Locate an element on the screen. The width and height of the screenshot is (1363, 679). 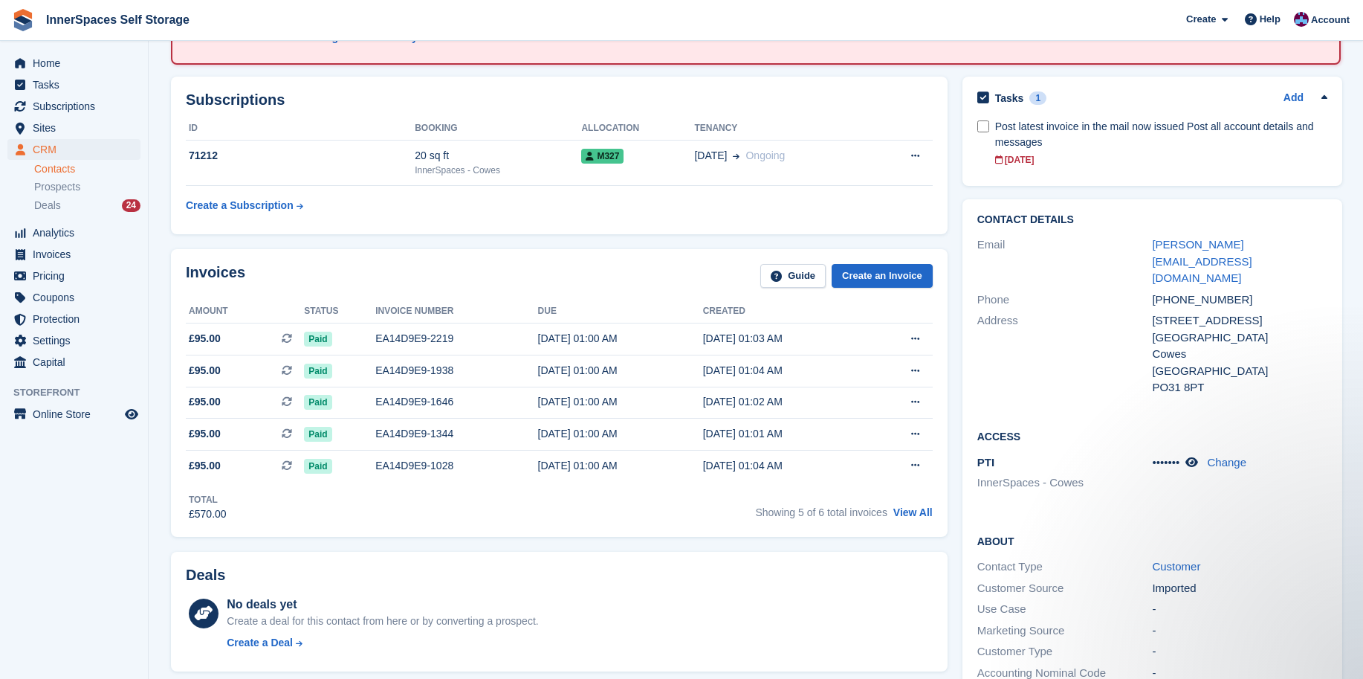
div: EA14D9E9-2219 is located at coordinates (456, 338).